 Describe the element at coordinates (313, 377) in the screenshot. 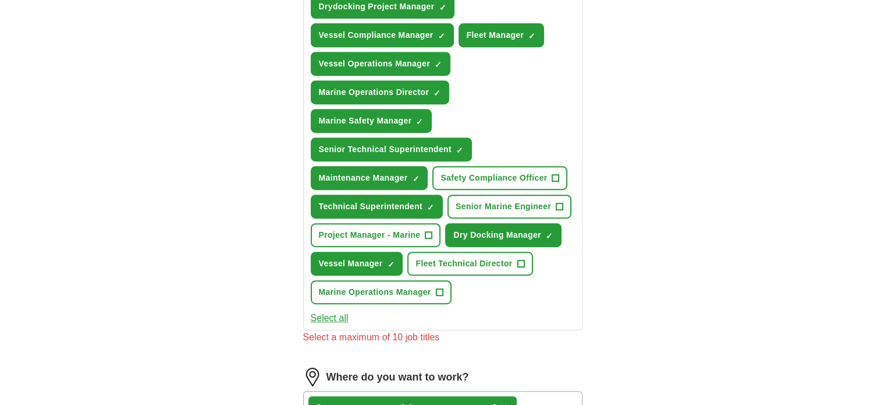

I see `img: location.png` at that location.